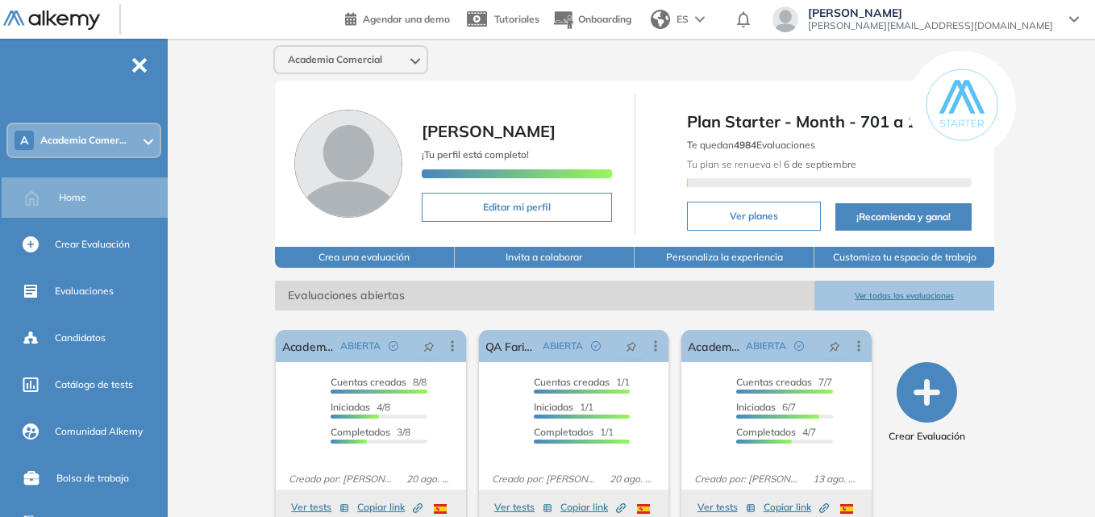 This screenshot has height=517, width=1095. What do you see at coordinates (360, 406) in the screenshot?
I see `span: 4/8` at bounding box center [360, 406].